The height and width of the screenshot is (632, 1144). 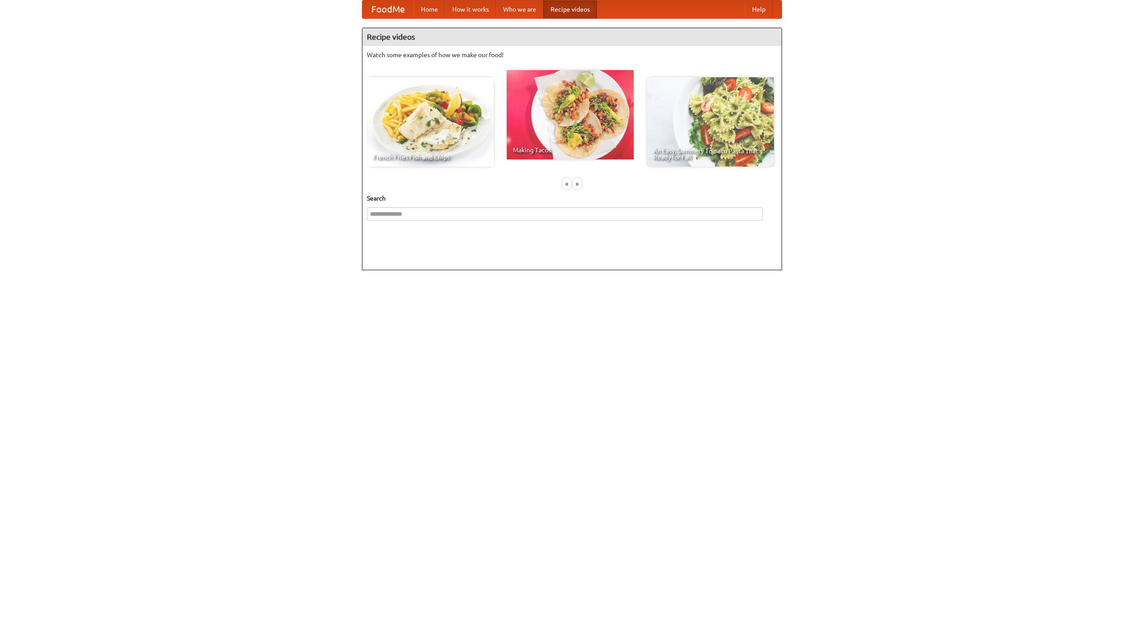 What do you see at coordinates (711, 154) in the screenshot?
I see `span: An Easy, Summery Tomato Pasta That's Ready for Fall` at bounding box center [711, 154].